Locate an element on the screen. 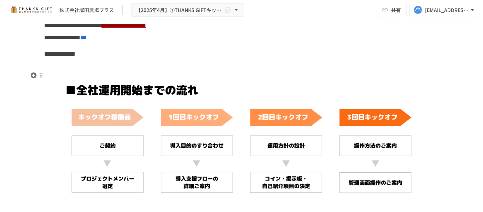 This screenshot has height=212, width=483. button: 共有 is located at coordinates (392, 10).